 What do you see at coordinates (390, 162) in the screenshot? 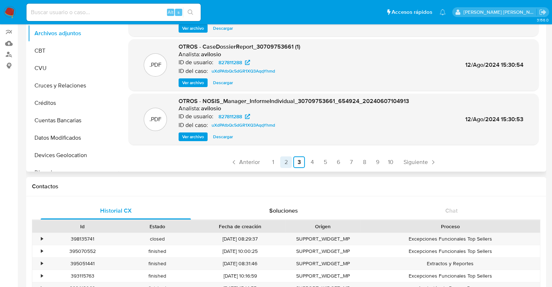
I see `a: Ir a la página 10` at bounding box center [390, 162].